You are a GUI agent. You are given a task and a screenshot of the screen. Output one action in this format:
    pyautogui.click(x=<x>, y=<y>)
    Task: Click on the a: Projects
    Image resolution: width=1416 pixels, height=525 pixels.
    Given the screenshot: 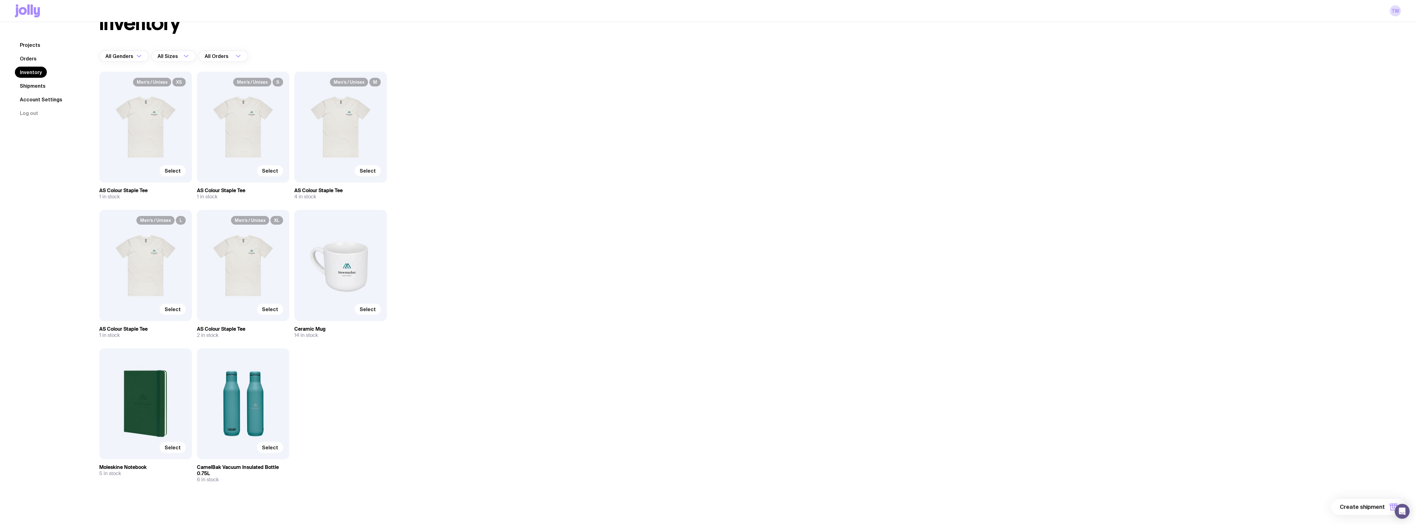 What is the action you would take?
    pyautogui.click(x=30, y=45)
    